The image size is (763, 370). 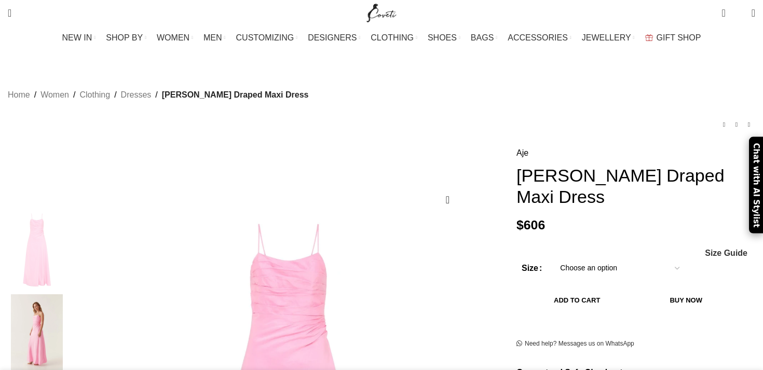 What do you see at coordinates (726, 253) in the screenshot?
I see `a: Size Guide` at bounding box center [726, 253].